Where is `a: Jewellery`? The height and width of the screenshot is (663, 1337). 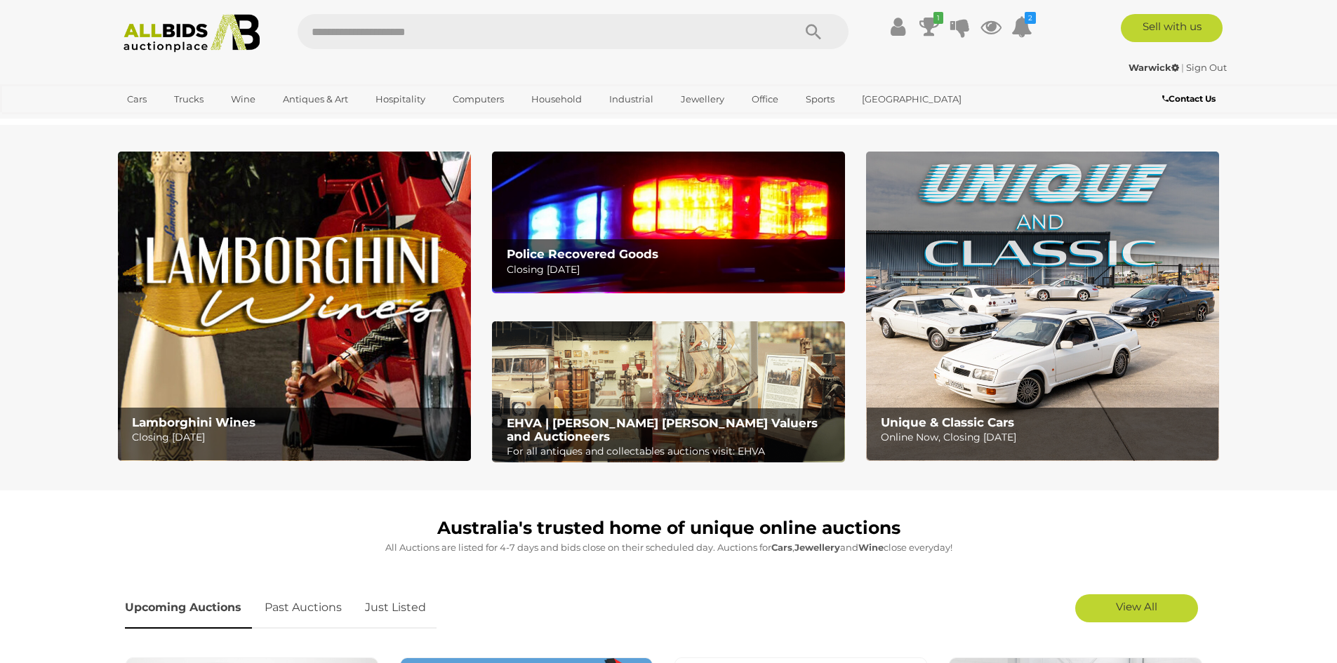
a: Jewellery is located at coordinates (703, 99).